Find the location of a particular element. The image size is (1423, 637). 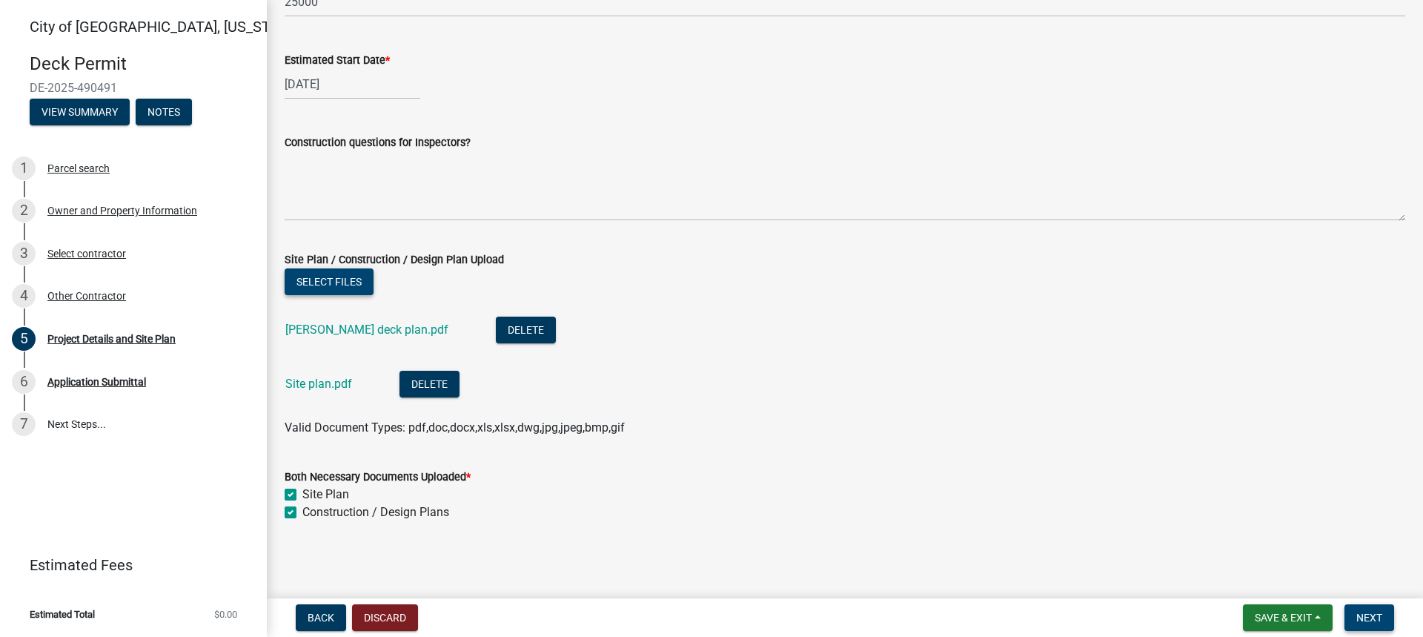

div: Parcel search is located at coordinates (79, 168).